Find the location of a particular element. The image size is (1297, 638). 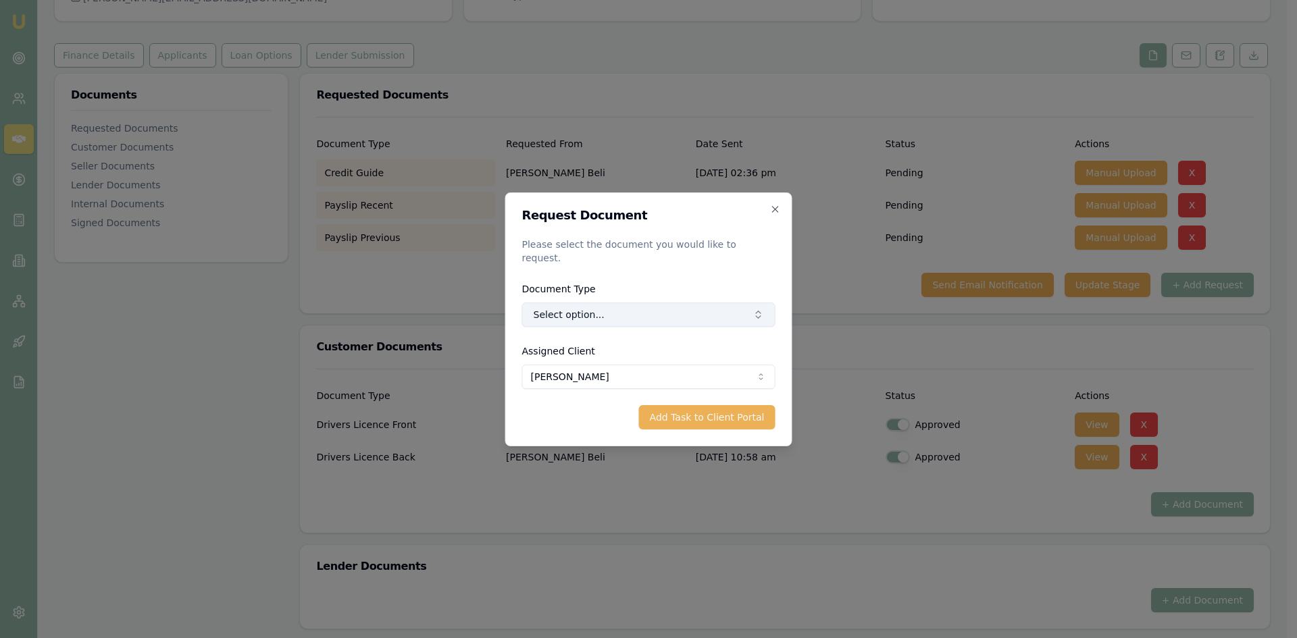

label: Document Type is located at coordinates (559, 289).